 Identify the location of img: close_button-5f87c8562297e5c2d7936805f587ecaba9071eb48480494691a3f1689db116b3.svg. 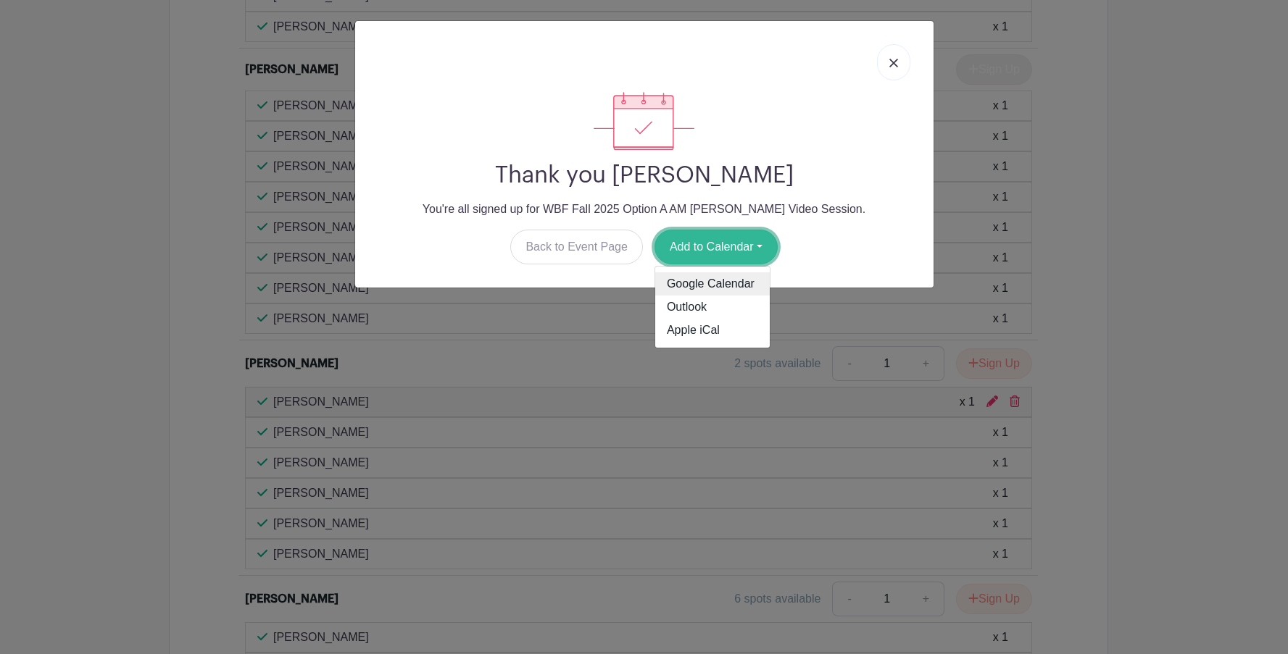
(894, 63).